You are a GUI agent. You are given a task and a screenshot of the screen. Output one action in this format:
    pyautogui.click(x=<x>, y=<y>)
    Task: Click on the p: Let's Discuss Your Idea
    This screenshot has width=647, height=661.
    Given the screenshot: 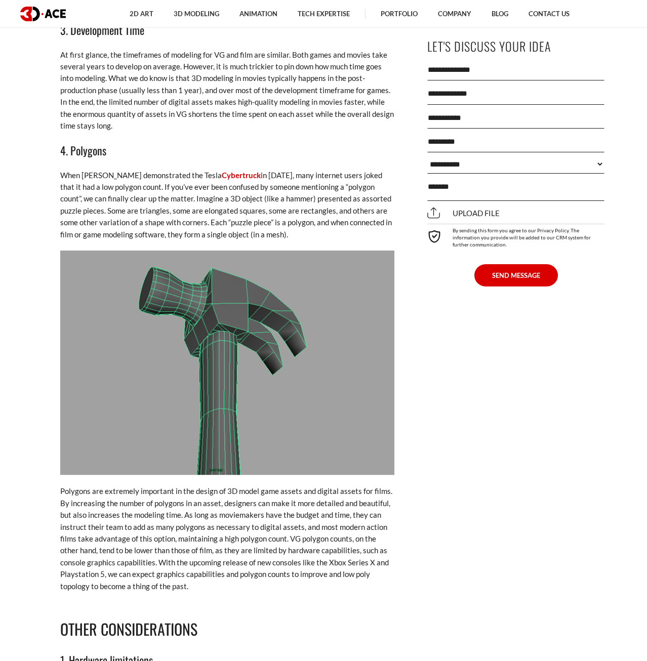 What is the action you would take?
    pyautogui.click(x=516, y=46)
    